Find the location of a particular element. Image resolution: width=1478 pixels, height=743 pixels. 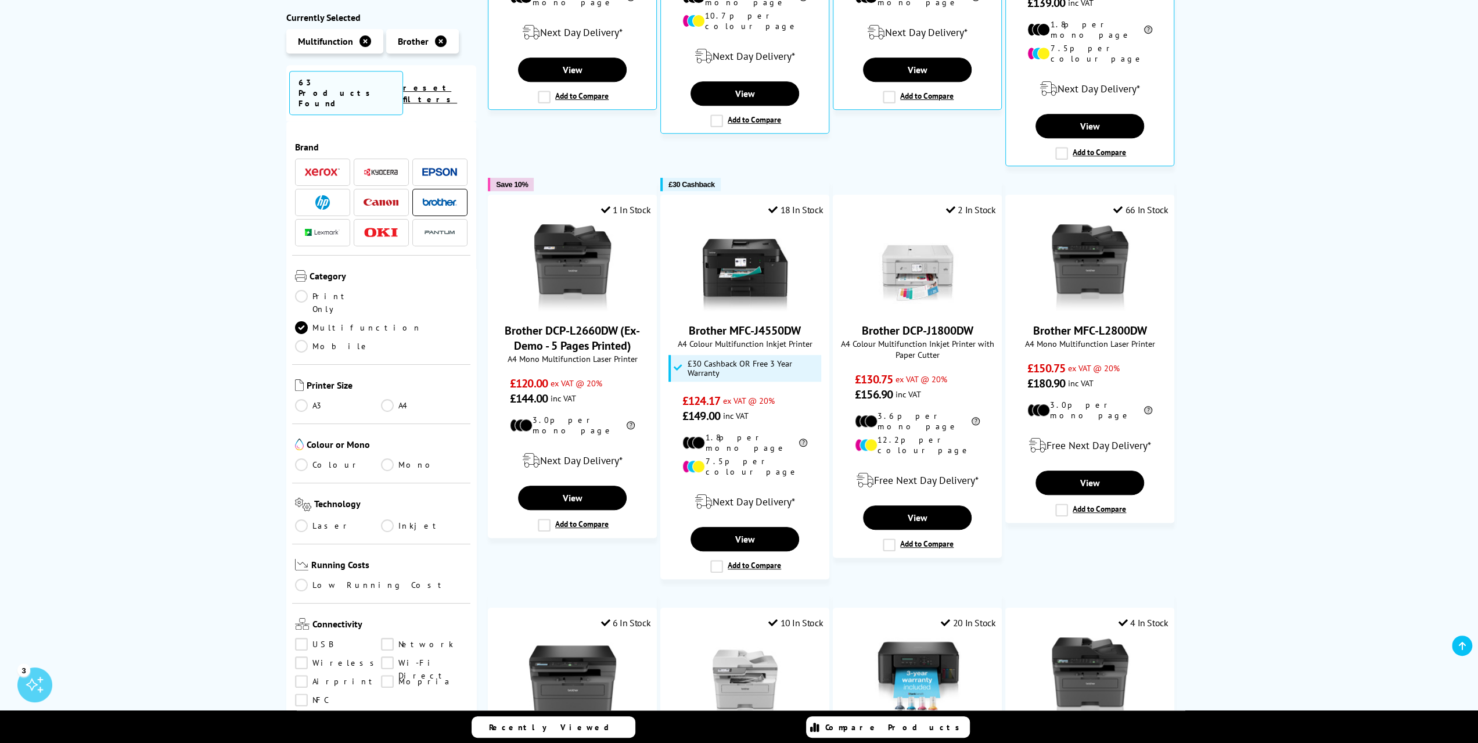

span: Technology is located at coordinates (391, 505).